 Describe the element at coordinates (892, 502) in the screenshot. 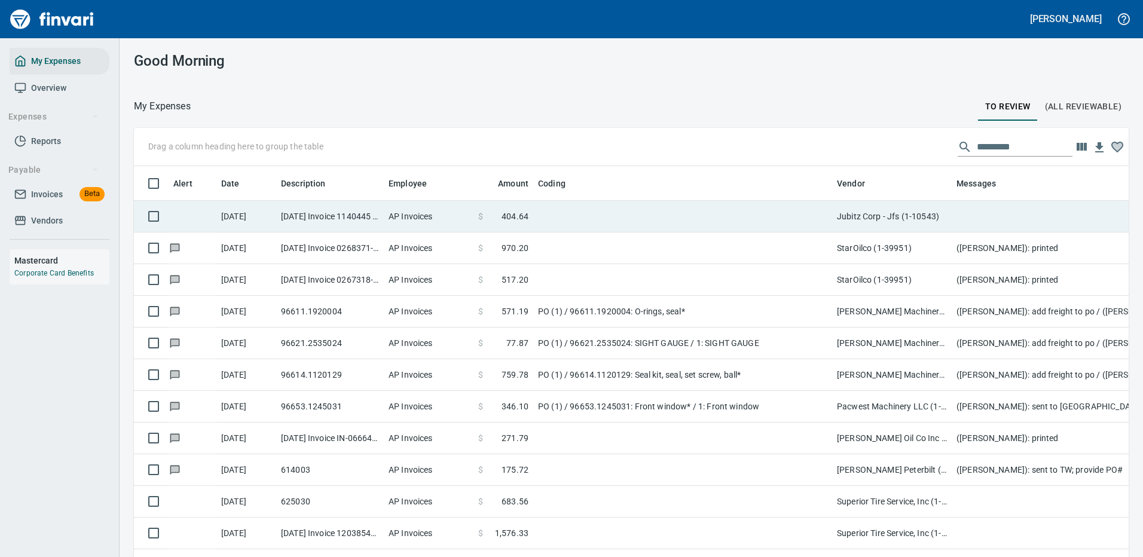

I see `td: Superior Tire Service, Inc (1-10991)` at that location.